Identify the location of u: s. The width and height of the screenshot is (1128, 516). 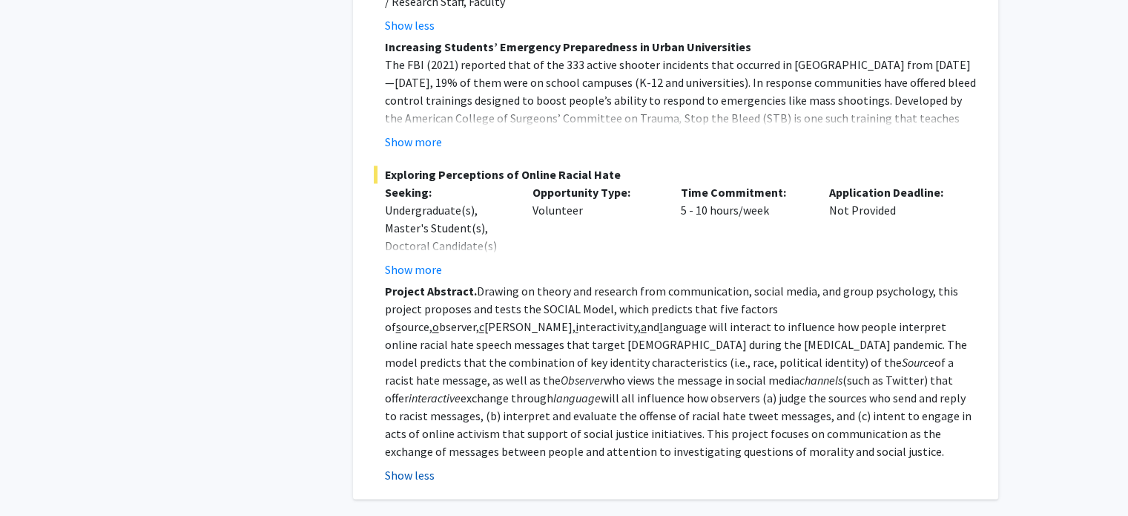
(398, 326).